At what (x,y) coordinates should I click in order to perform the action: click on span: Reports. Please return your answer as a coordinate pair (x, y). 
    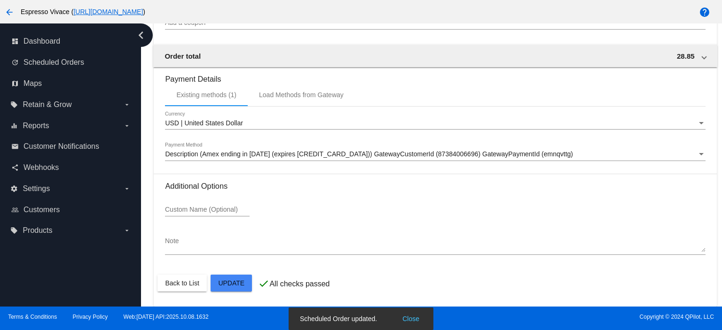
    Looking at the image, I should click on (36, 126).